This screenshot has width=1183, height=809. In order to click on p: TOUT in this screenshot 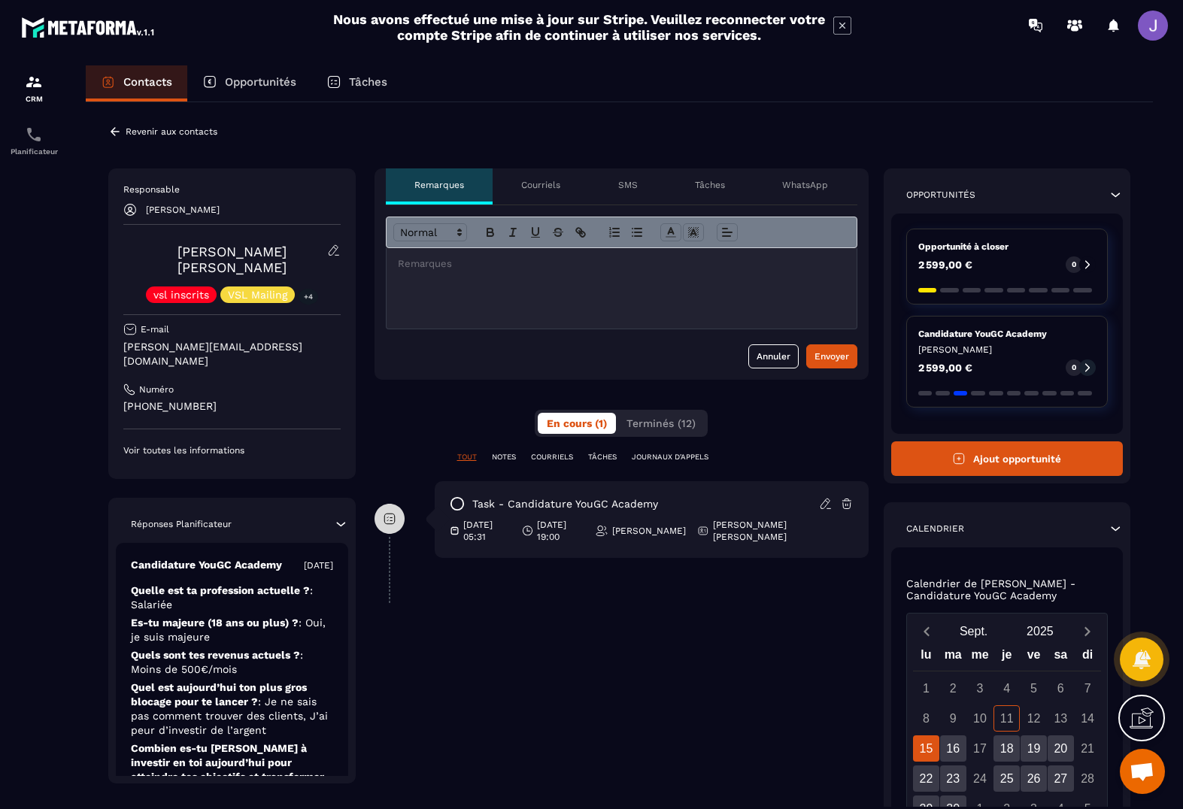, I will do `click(467, 457)`.